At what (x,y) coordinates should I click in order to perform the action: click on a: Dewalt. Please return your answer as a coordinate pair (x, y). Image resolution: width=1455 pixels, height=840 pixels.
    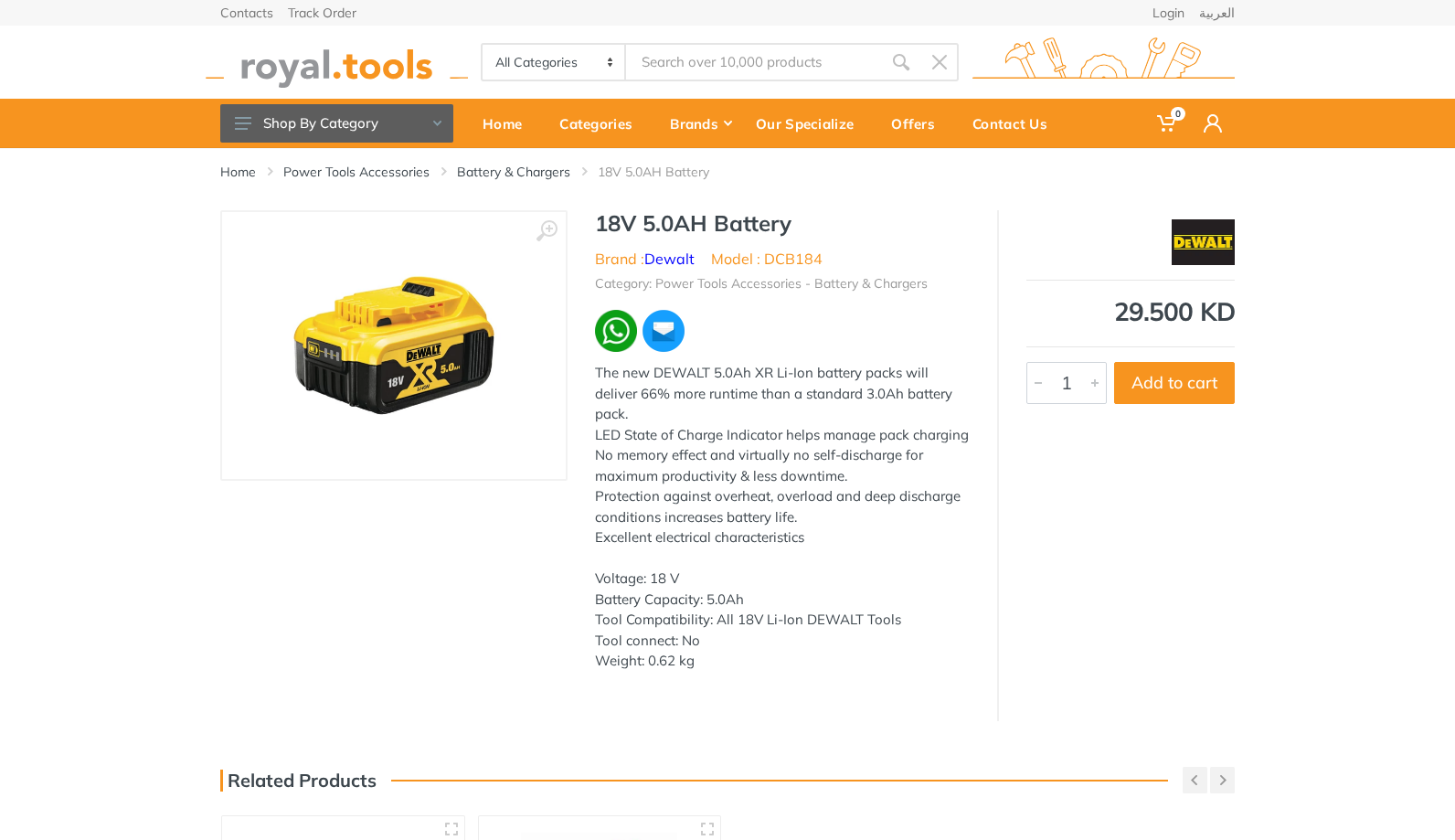
    Looking at the image, I should click on (670, 258).